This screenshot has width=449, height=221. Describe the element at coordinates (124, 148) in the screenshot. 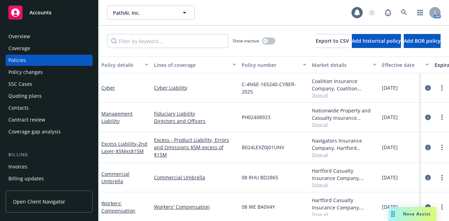

I see `span: - 2nd Layer-$5Mxs$15M` at that location.